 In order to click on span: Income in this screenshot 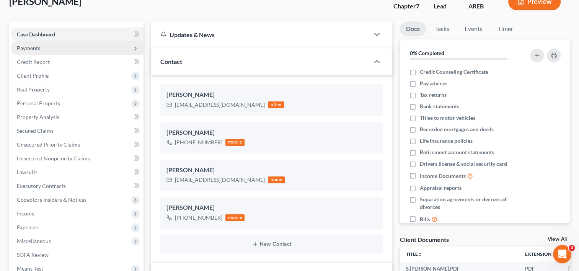, I will do `click(26, 213)`.